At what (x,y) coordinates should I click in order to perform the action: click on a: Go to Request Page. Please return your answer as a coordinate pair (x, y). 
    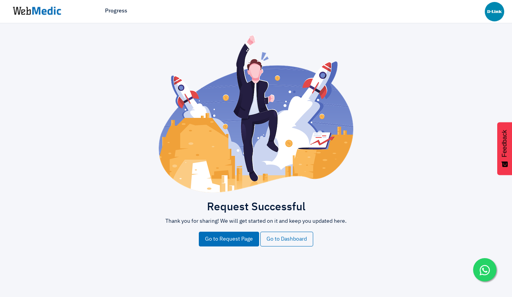
    Looking at the image, I should click on (229, 239).